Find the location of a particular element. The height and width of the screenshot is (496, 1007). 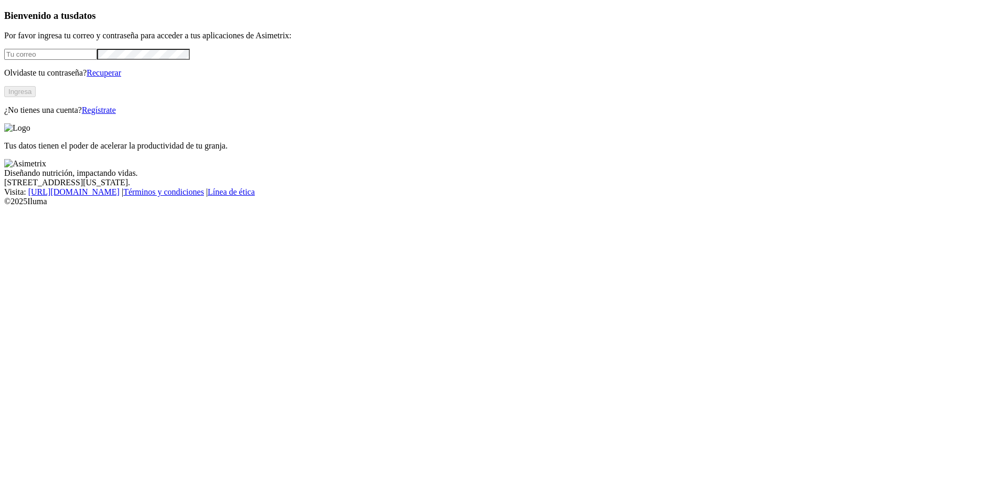

a: Recuperar is located at coordinates (104, 72).